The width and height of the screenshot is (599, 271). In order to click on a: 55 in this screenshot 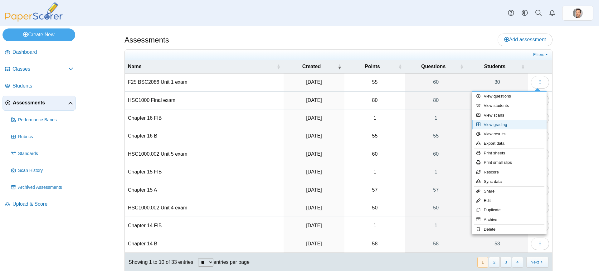, I will do `click(436, 136)`.